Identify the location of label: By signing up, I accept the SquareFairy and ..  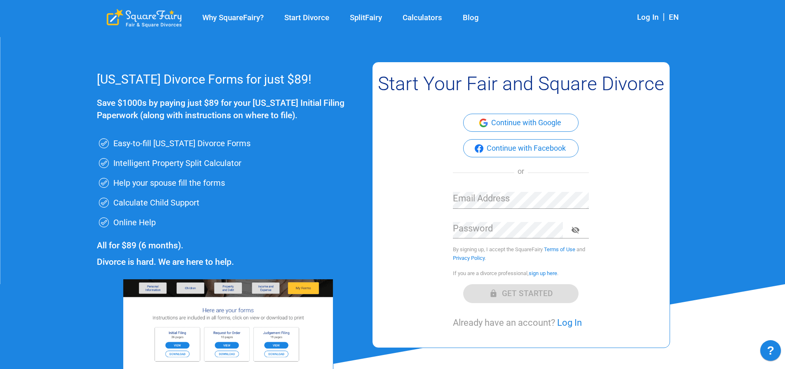
(521, 254).